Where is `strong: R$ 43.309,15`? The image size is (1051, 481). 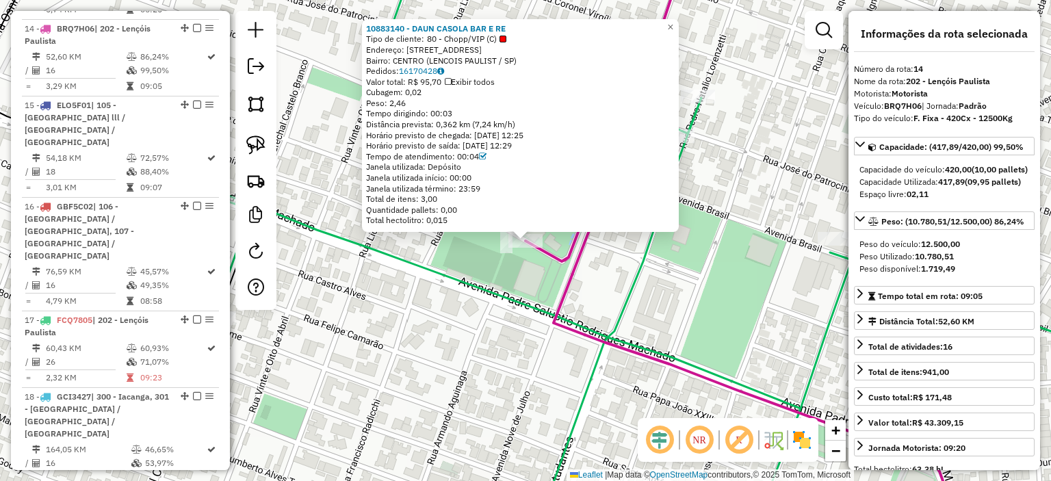
strong: R$ 43.309,15 is located at coordinates (937, 422).